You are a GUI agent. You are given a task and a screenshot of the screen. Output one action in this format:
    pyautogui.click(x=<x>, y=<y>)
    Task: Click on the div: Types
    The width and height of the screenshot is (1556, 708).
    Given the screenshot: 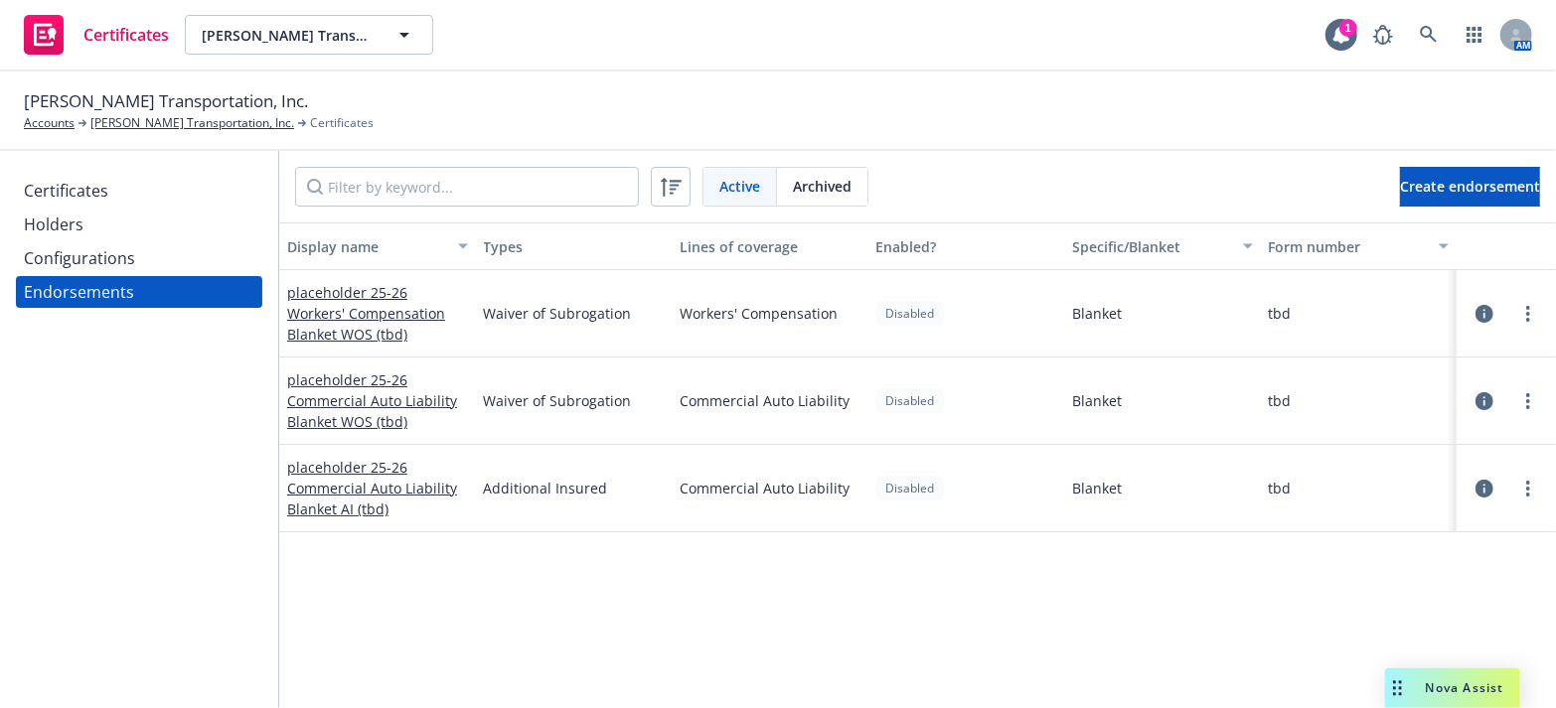 What is the action you would take?
    pyautogui.click(x=574, y=246)
    